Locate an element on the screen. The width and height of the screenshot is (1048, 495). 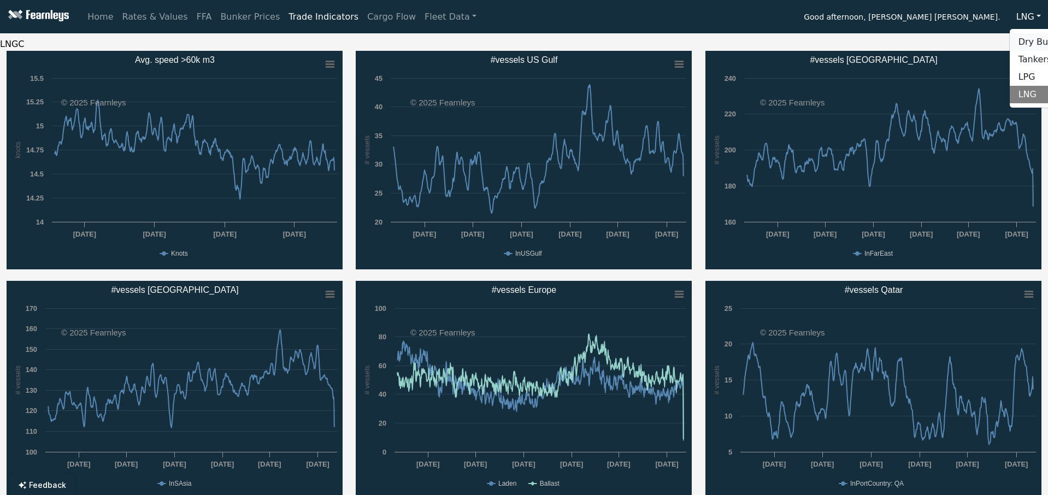
a: FFA is located at coordinates (204, 17).